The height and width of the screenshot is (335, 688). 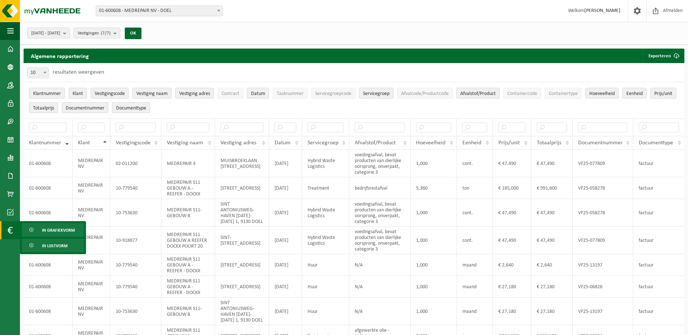 I want to click on button: ServicegroepcodeServicegroepcode: Activate to sort, so click(x=333, y=93).